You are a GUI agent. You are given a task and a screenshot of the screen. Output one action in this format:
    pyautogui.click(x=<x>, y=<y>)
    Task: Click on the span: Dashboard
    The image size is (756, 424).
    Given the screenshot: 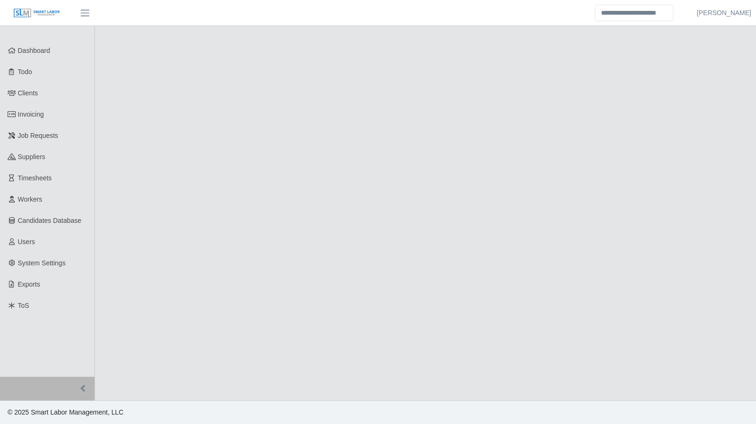 What is the action you would take?
    pyautogui.click(x=34, y=51)
    